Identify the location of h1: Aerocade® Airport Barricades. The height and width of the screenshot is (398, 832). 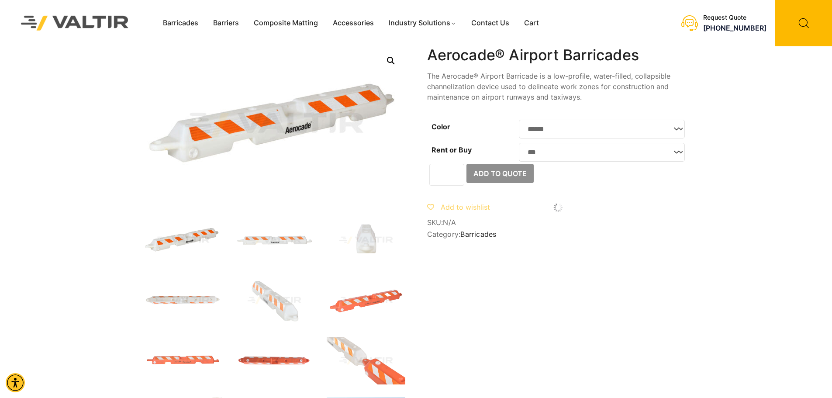
(558, 55).